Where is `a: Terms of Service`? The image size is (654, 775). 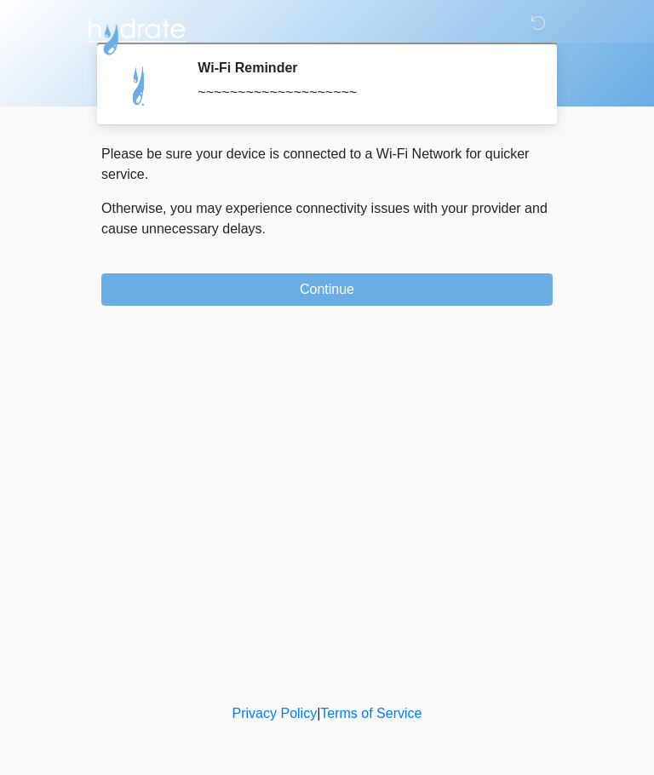 a: Terms of Service is located at coordinates (371, 713).